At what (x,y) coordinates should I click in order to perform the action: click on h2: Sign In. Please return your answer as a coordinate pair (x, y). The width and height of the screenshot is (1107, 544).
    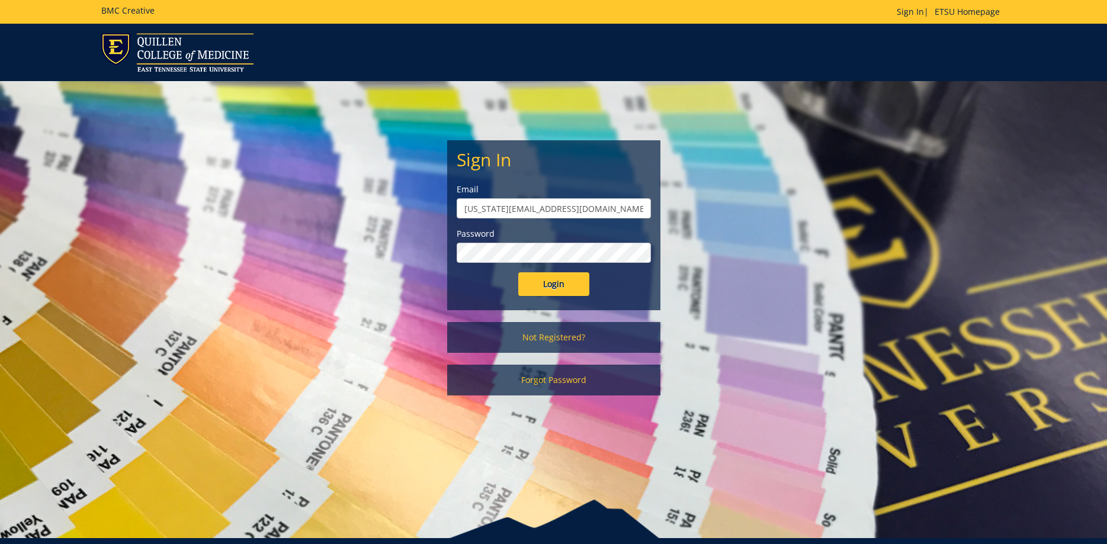
    Looking at the image, I should click on (554, 159).